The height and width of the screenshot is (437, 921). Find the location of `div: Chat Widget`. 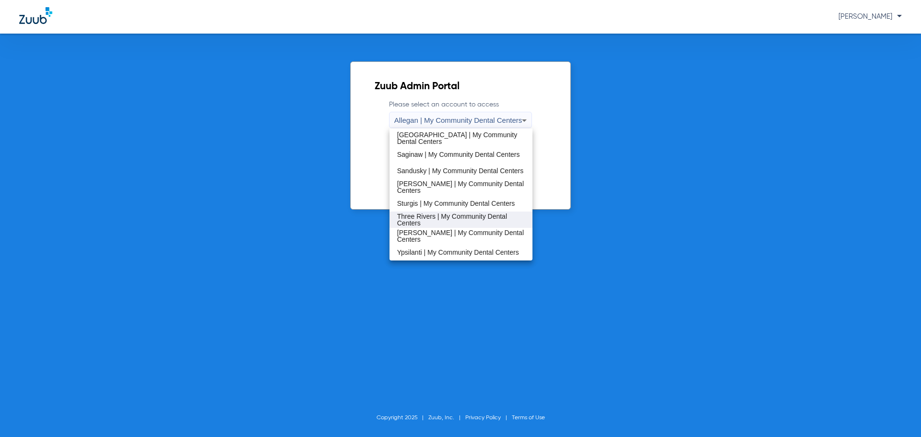

div: Chat Widget is located at coordinates (897, 414).